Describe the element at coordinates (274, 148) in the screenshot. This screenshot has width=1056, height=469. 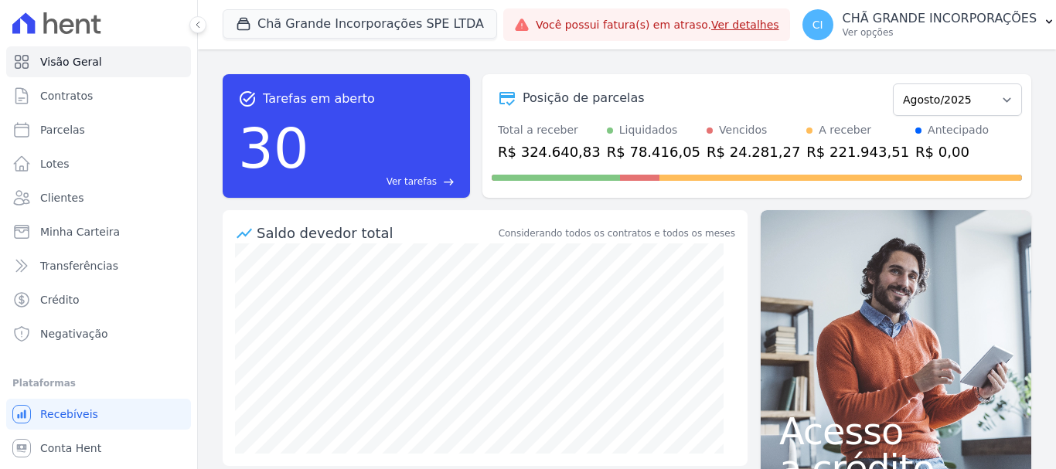
I see `div: 30` at that location.